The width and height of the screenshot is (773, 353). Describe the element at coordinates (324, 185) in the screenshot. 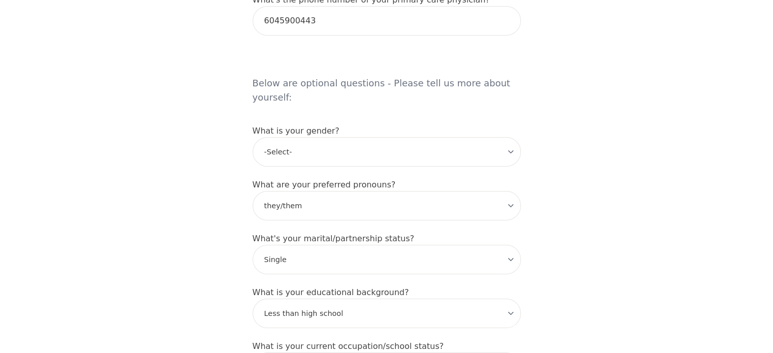

I see `label: What are your preferred pronouns?` at that location.